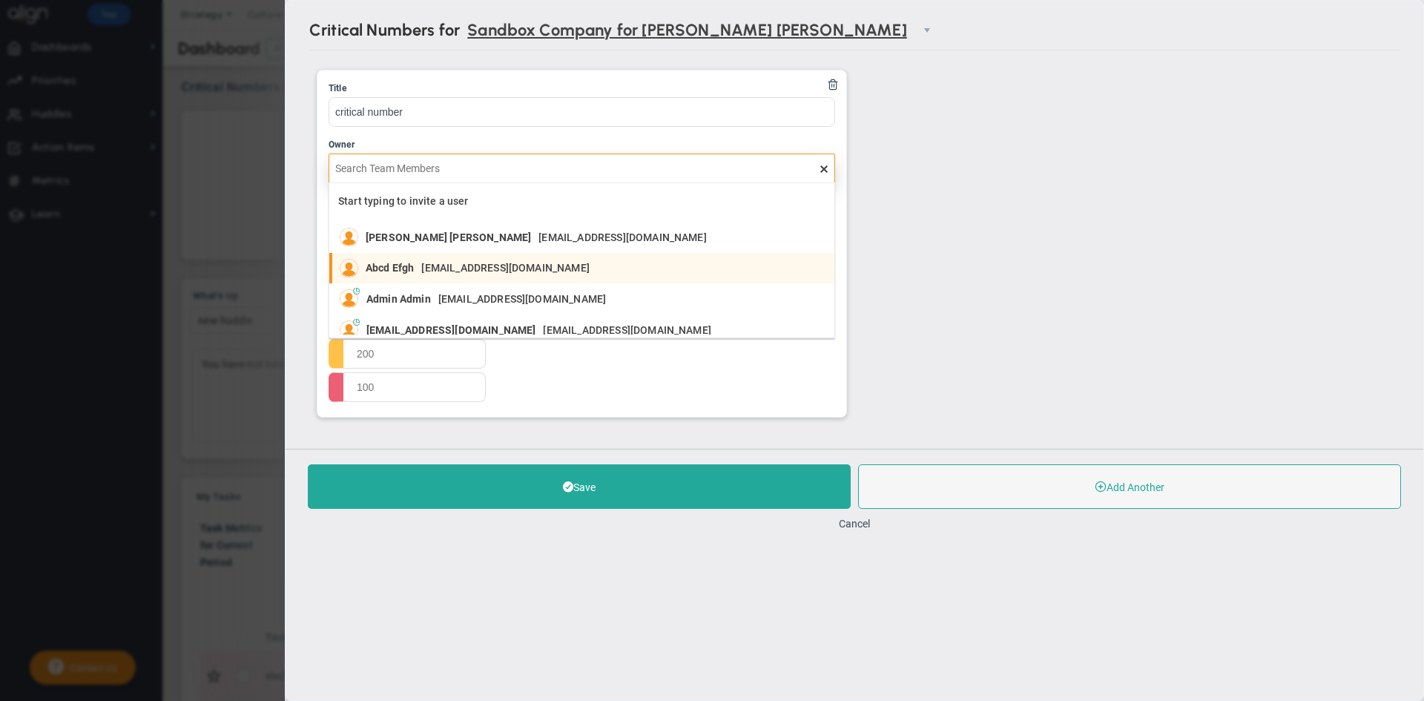  Describe the element at coordinates (348, 298) in the screenshot. I see `img: Admin Admin` at that location.